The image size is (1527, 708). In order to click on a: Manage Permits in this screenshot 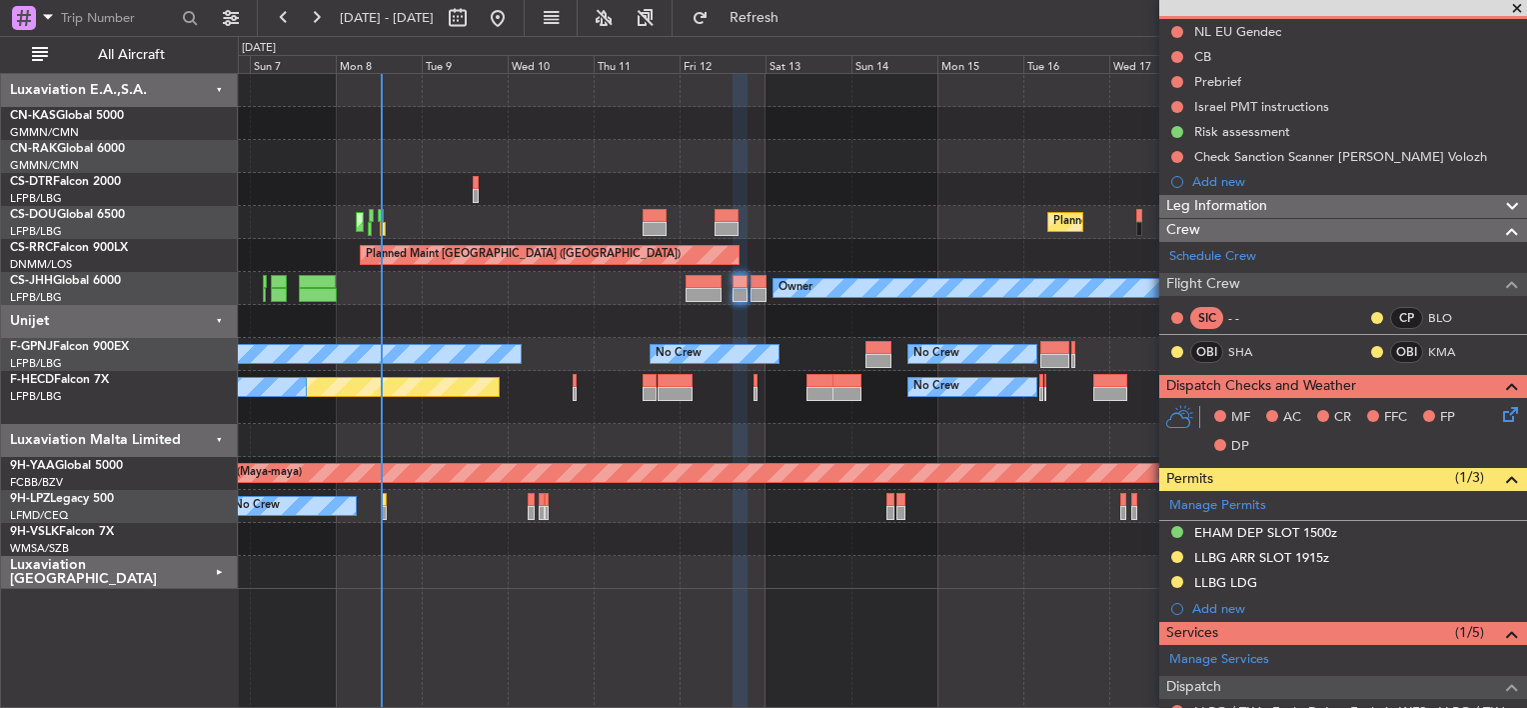, I will do `click(1217, 506)`.